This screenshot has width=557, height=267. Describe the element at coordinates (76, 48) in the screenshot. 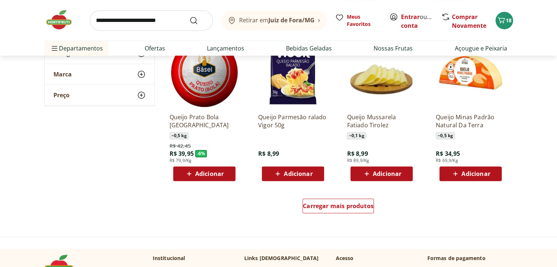

I see `span: Departamentos` at that location.